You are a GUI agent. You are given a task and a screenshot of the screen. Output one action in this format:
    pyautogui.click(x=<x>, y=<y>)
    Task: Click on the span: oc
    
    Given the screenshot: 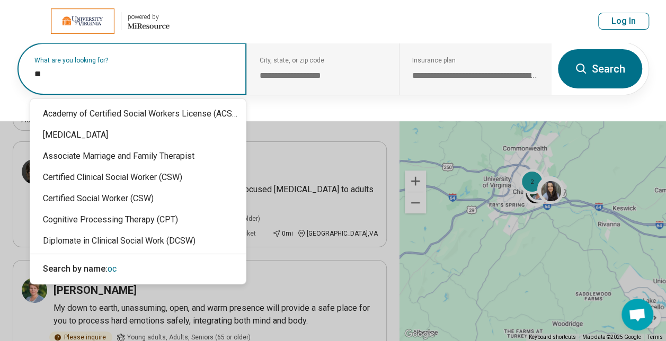 What is the action you would take?
    pyautogui.click(x=112, y=268)
    